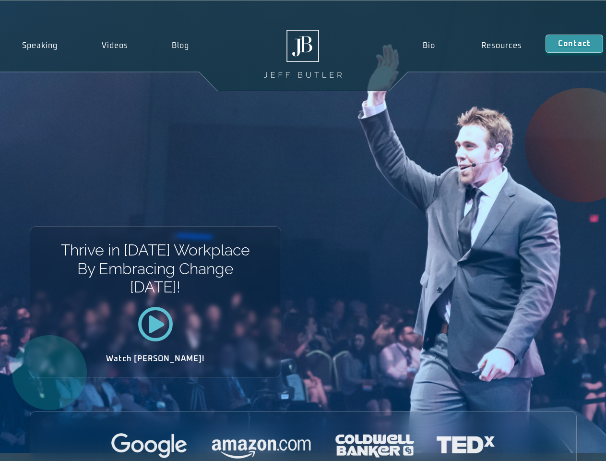 Image resolution: width=606 pixels, height=461 pixels. I want to click on span: Contact, so click(574, 44).